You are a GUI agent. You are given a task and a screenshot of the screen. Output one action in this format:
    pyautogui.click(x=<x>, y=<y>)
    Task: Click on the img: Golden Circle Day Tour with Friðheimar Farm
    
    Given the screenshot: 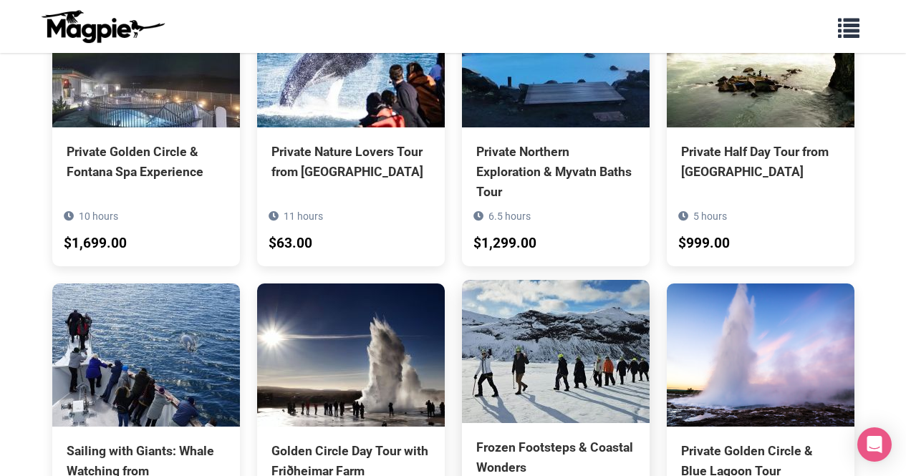 What is the action you would take?
    pyautogui.click(x=351, y=355)
    